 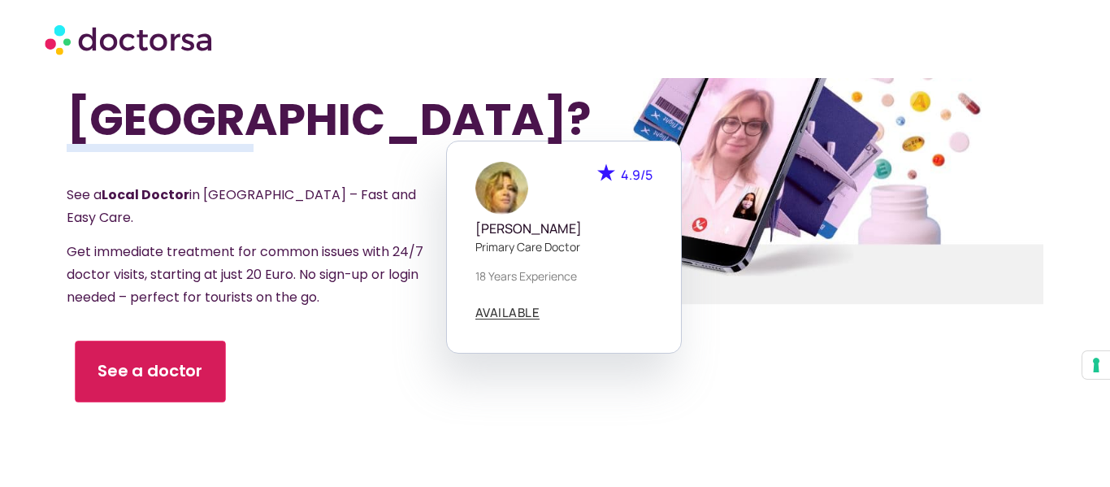 What do you see at coordinates (244, 274) in the screenshot?
I see `span: Get immediate treatment for common issues with 24/7 doctor visits, starting at just 20 Euro. No s...` at bounding box center [244, 274].